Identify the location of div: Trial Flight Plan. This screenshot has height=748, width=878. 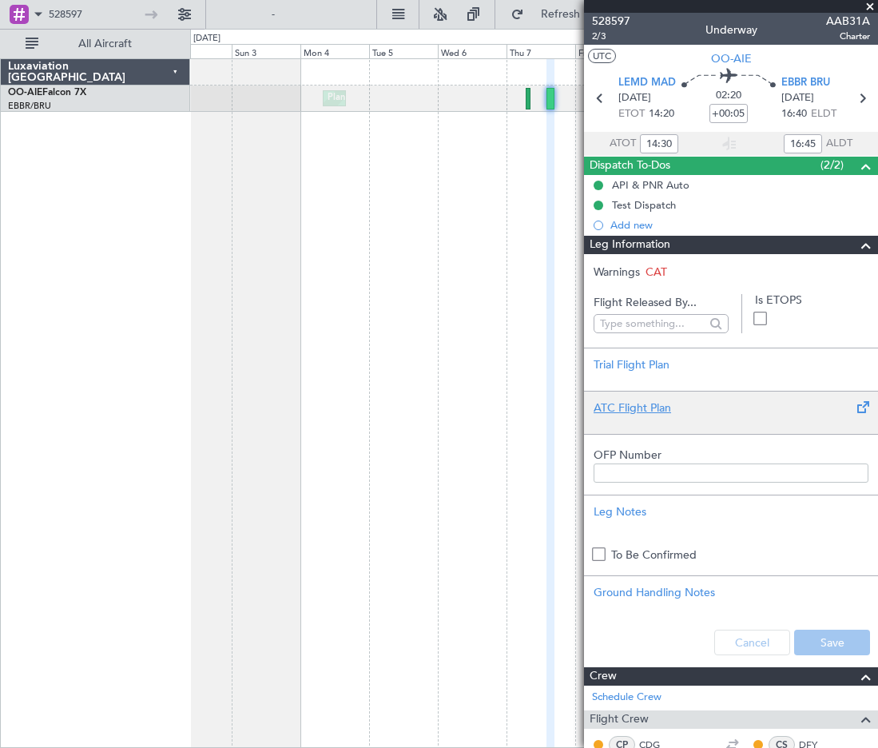
(731, 364).